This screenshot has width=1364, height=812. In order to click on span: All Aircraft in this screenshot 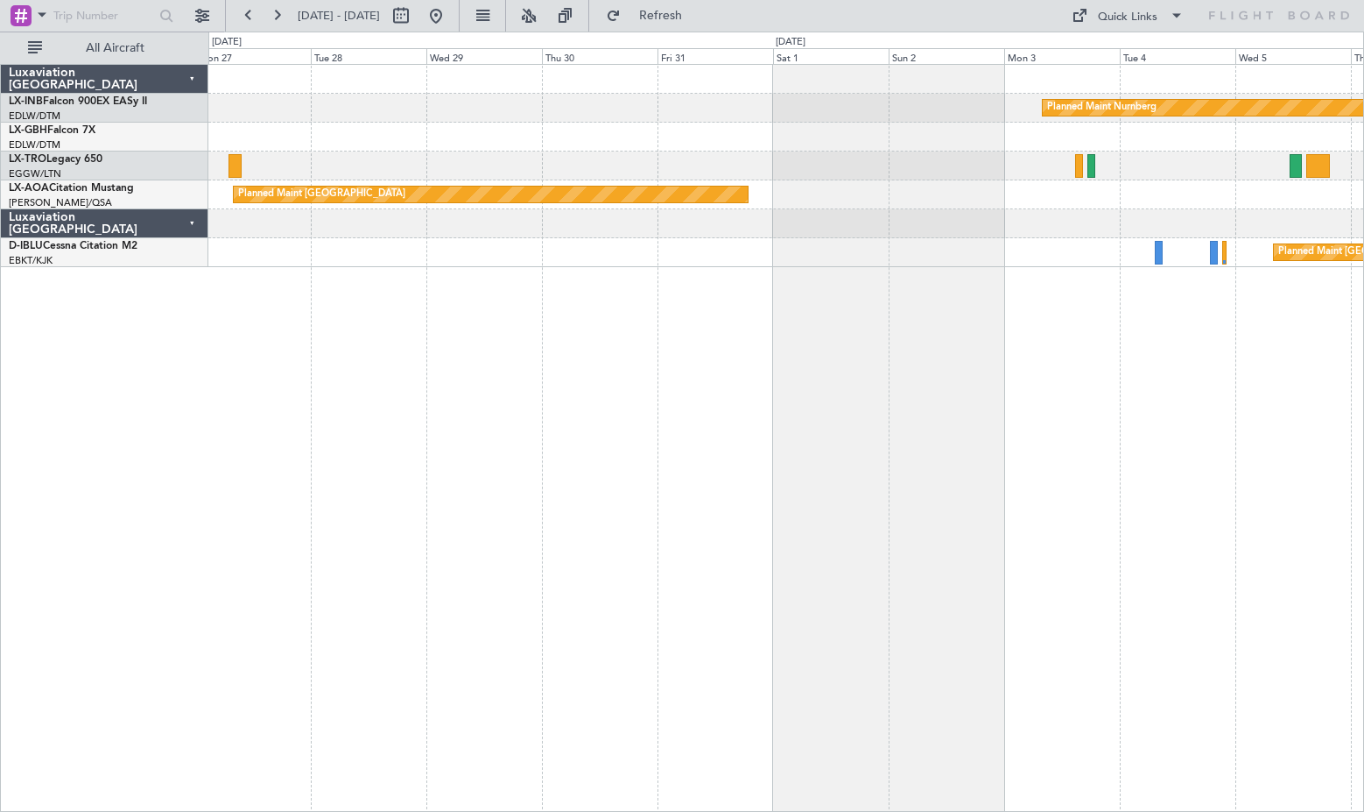, I will do `click(115, 48)`.